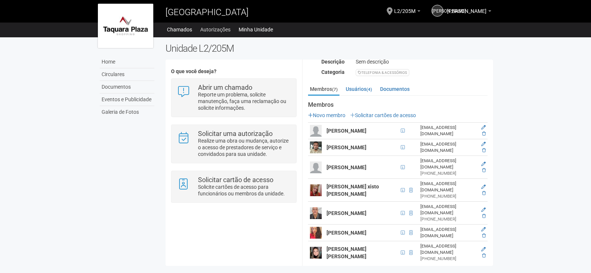 The width and height of the screenshot is (591, 273). Describe the element at coordinates (398, 105) in the screenshot. I see `strong: Membros` at that location.